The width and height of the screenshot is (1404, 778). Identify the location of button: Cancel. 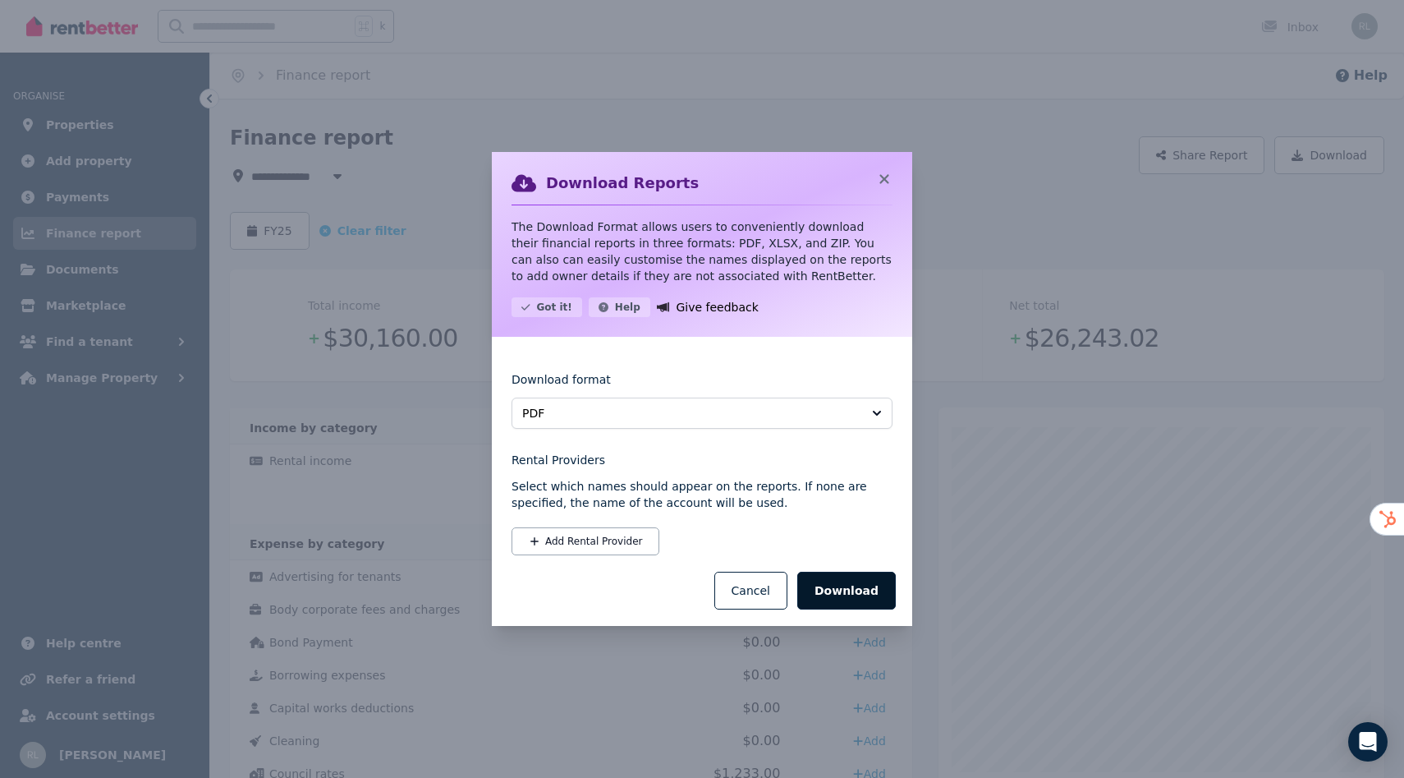
(750, 590).